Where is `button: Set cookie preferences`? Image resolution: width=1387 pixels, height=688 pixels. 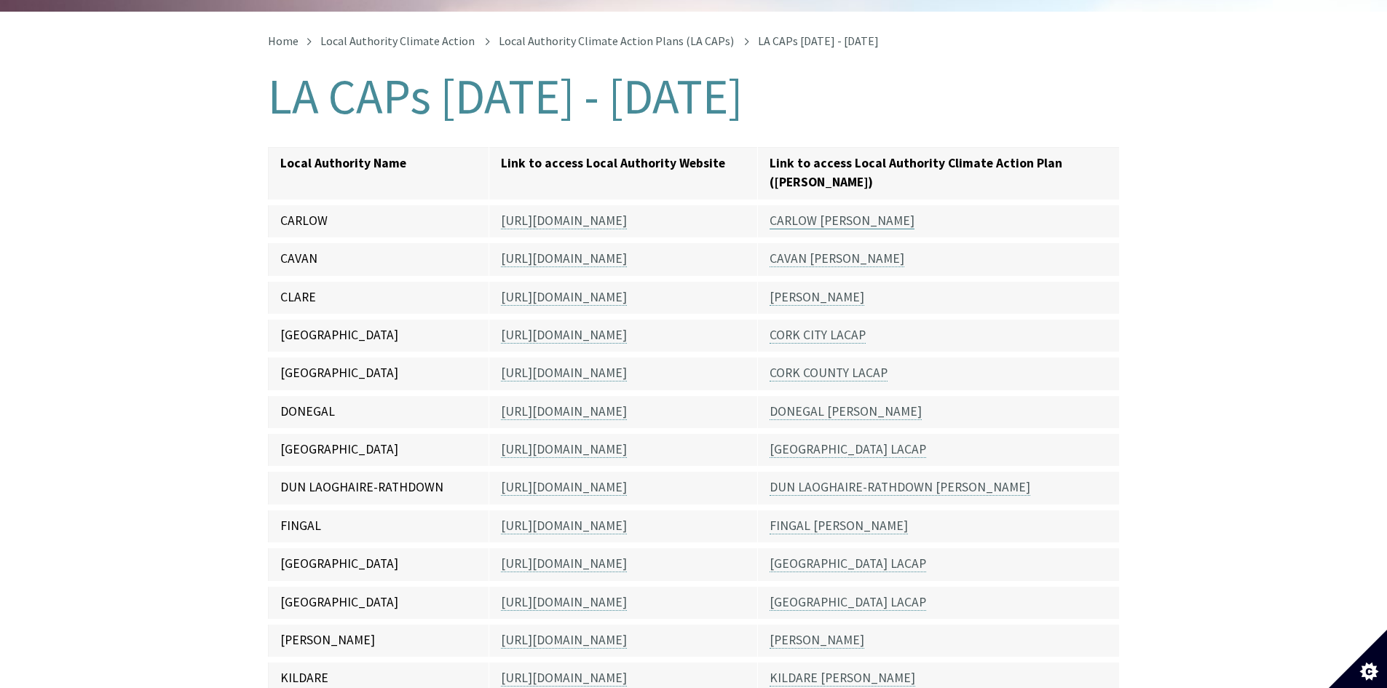
button: Set cookie preferences is located at coordinates (1358, 659).